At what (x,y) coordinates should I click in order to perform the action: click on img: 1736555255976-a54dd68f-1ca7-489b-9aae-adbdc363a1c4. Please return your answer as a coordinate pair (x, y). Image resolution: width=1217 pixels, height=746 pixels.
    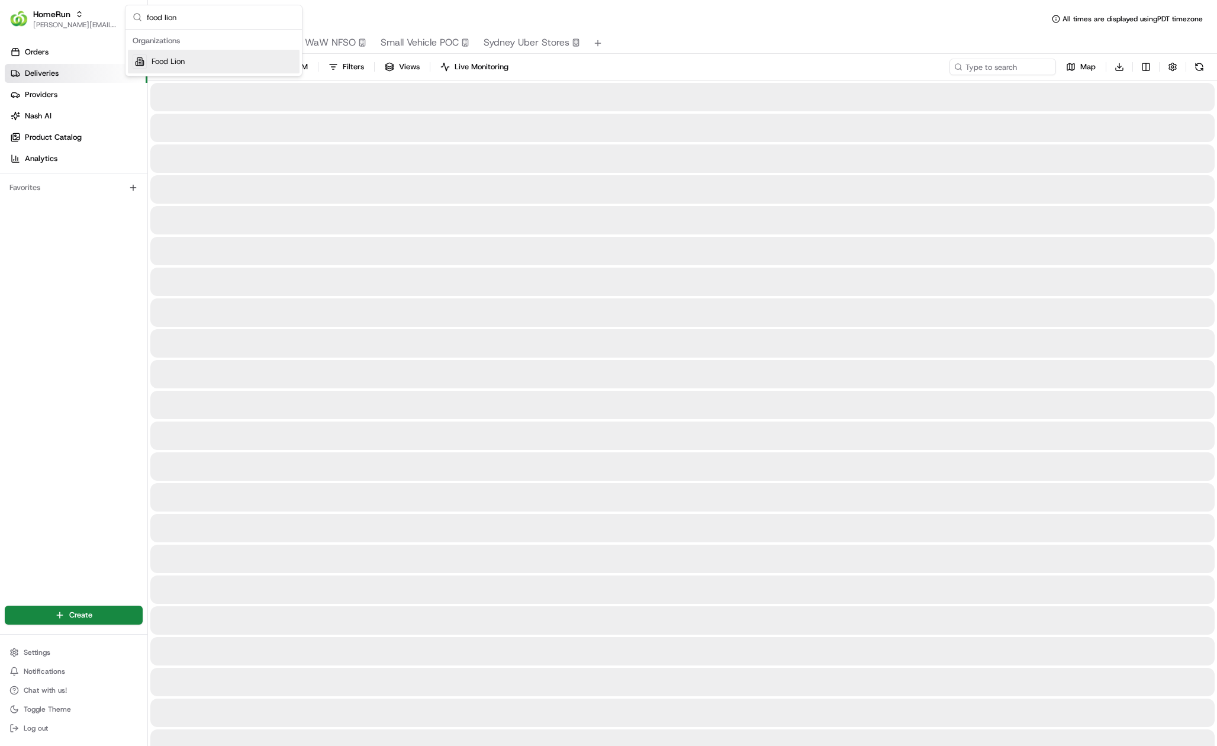
    Looking at the image, I should click on (22, 124).